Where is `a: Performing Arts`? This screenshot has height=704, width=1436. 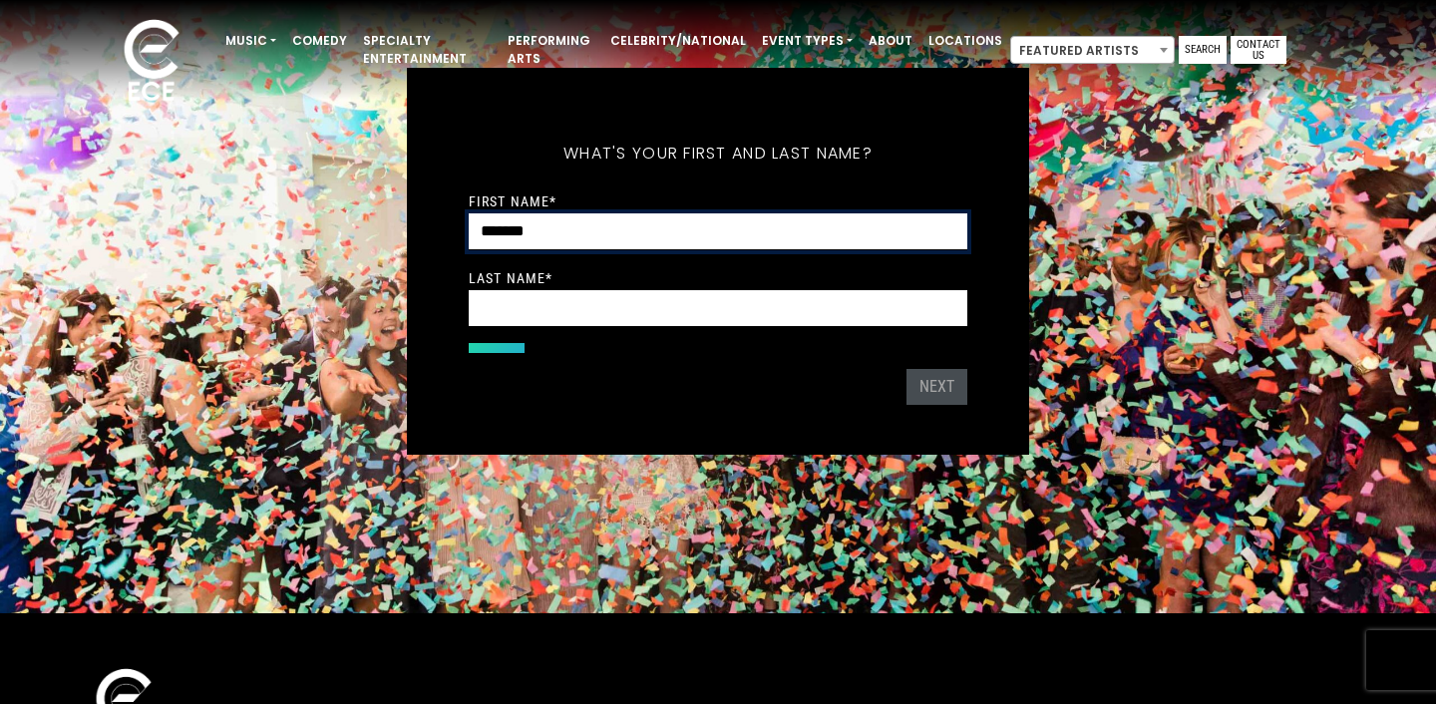 a: Performing Arts is located at coordinates (550, 50).